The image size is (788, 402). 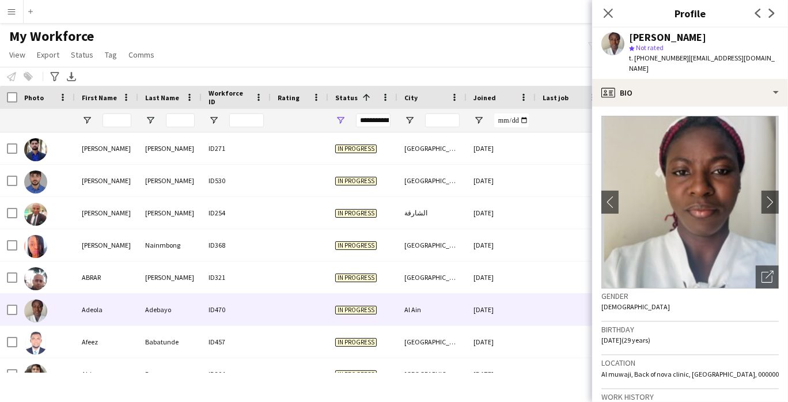 What do you see at coordinates (36, 343) in the screenshot?
I see `img: Afeez Babatunde` at bounding box center [36, 343].